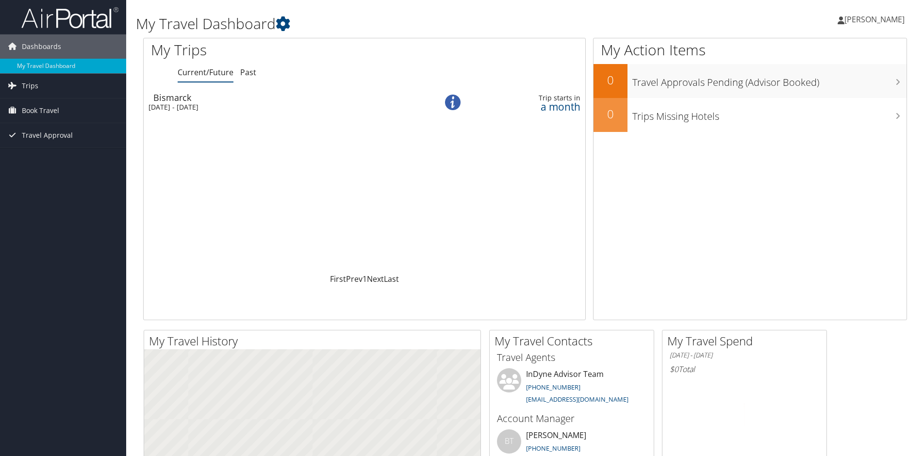 The width and height of the screenshot is (924, 456). I want to click on a: 0Travel Approvals Pending (Advisor Booked), so click(750, 81).